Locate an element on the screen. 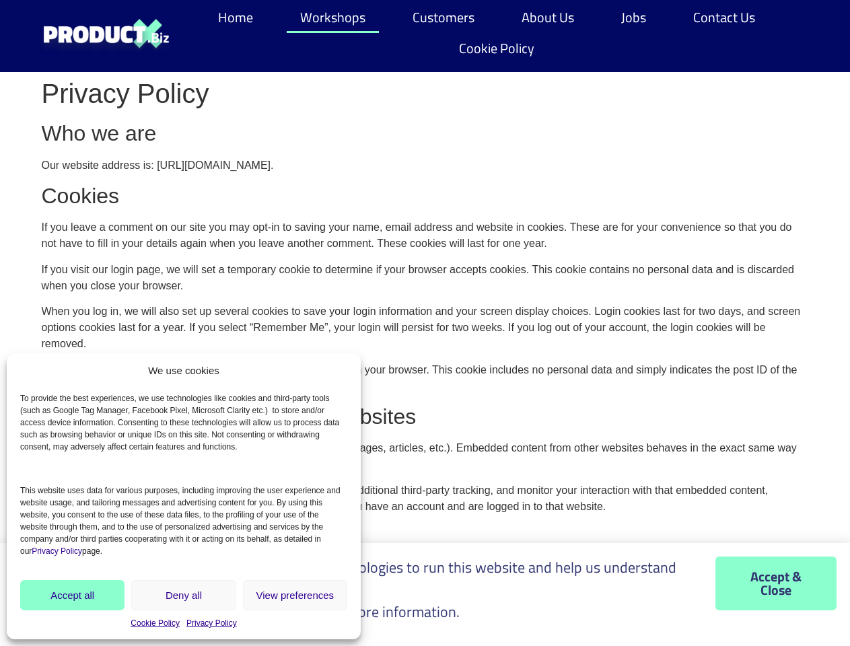 Image resolution: width=850 pixels, height=646 pixels. h2: Who we are is located at coordinates (425, 133).